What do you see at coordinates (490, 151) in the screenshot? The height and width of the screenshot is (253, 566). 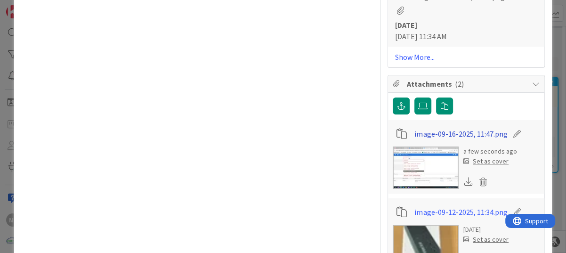 I see `div: a few seconds ago` at bounding box center [490, 151].